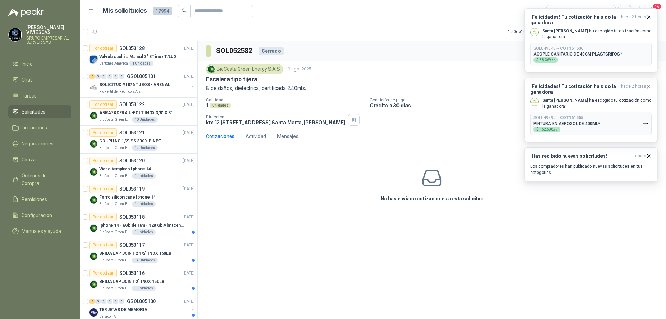  I want to click on span: ,50, so click(554, 60).